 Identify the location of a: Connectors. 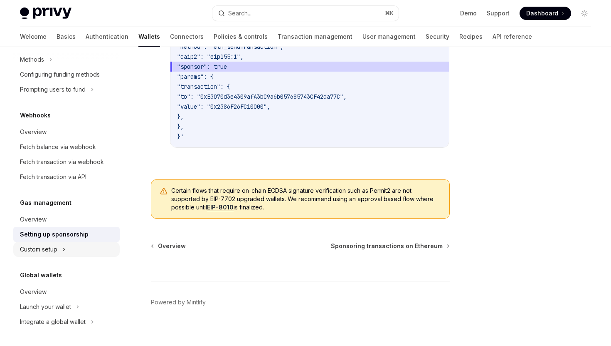
(187, 37).